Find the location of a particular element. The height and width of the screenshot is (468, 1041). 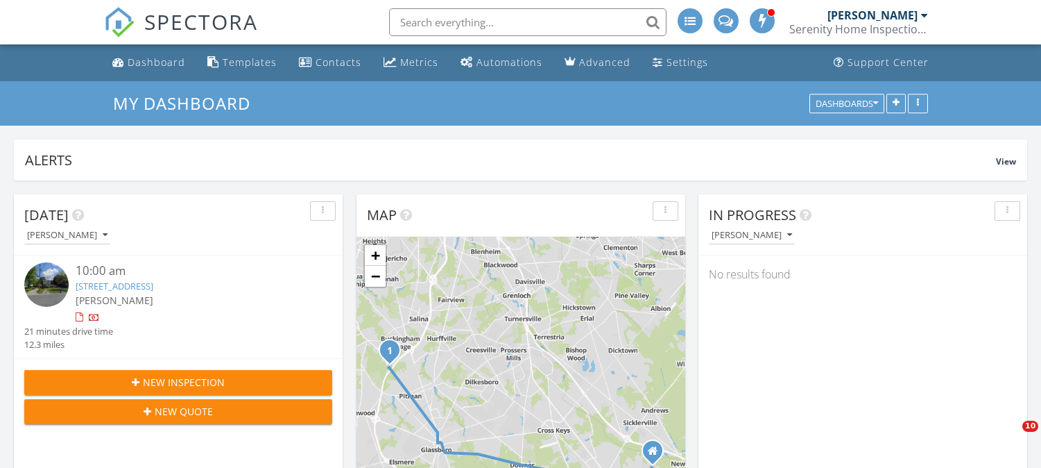

div: Advanced is located at coordinates (605, 62).